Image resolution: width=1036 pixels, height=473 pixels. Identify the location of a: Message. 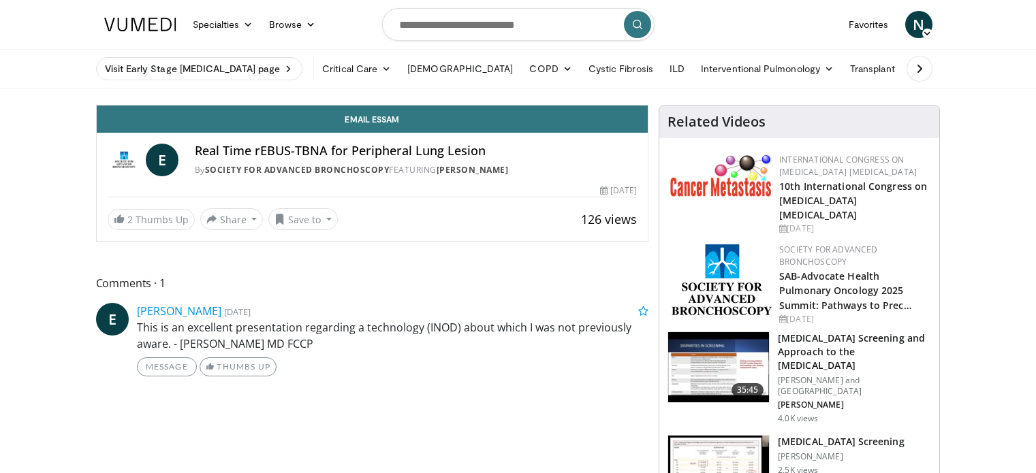
(167, 367).